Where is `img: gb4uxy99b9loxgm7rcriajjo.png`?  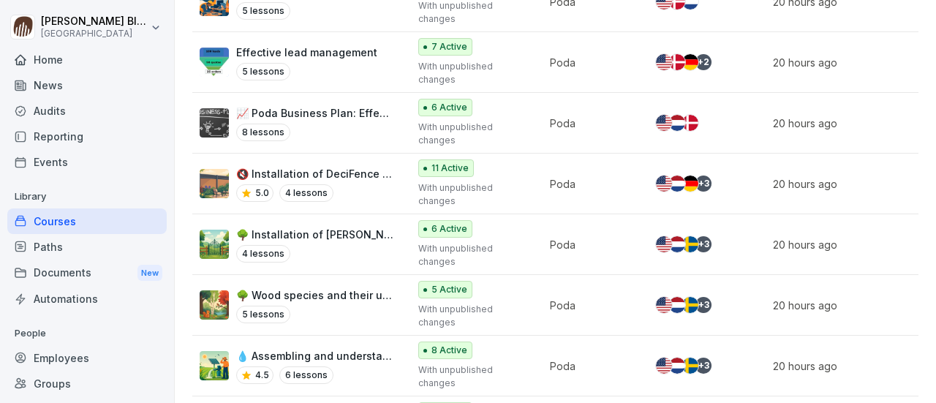 img: gb4uxy99b9loxgm7rcriajjo.png is located at coordinates (214, 305).